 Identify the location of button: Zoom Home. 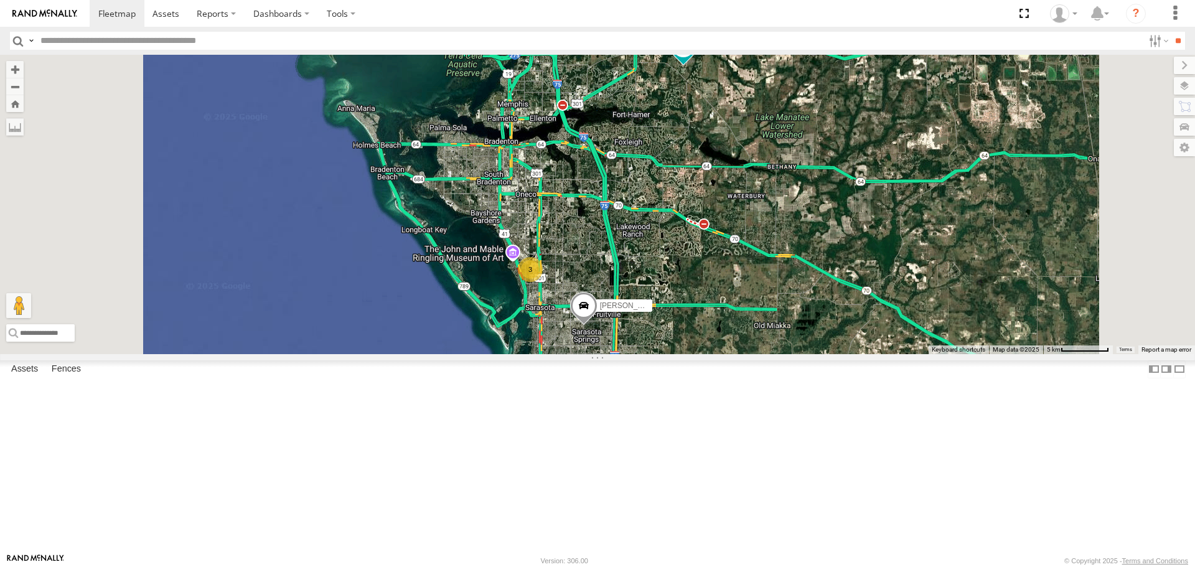
(15, 103).